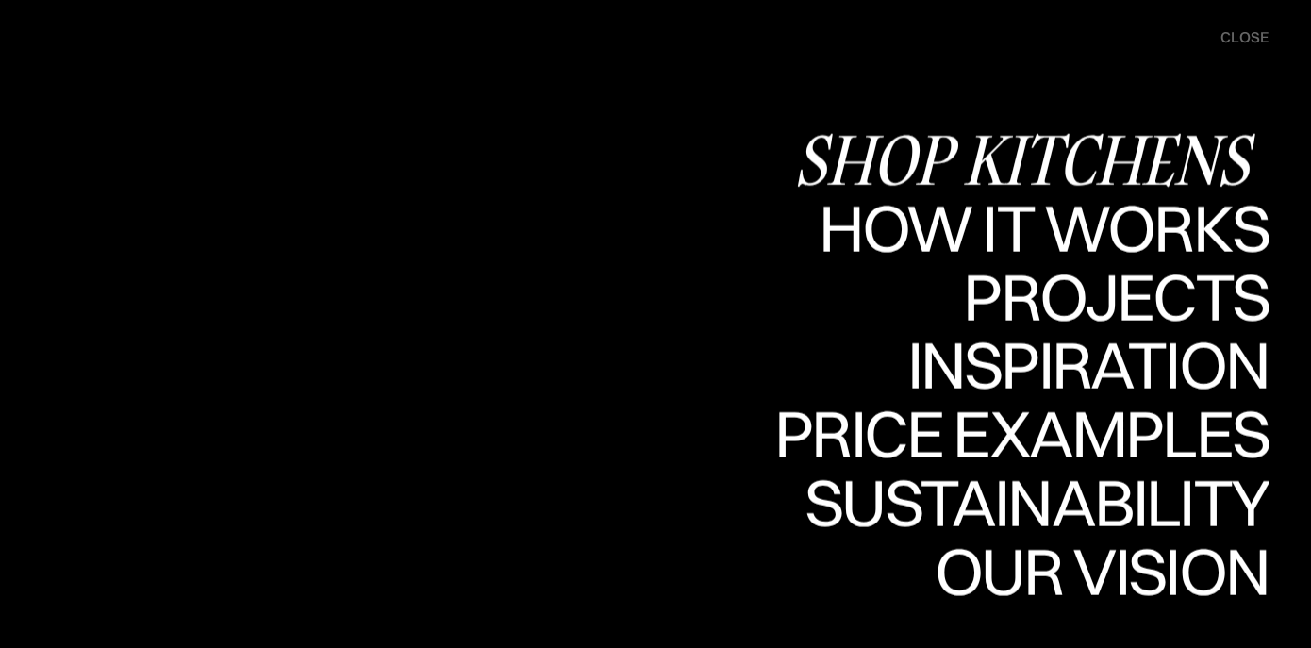  What do you see at coordinates (1094, 571) in the screenshot?
I see `div: Our vision` at bounding box center [1094, 571].